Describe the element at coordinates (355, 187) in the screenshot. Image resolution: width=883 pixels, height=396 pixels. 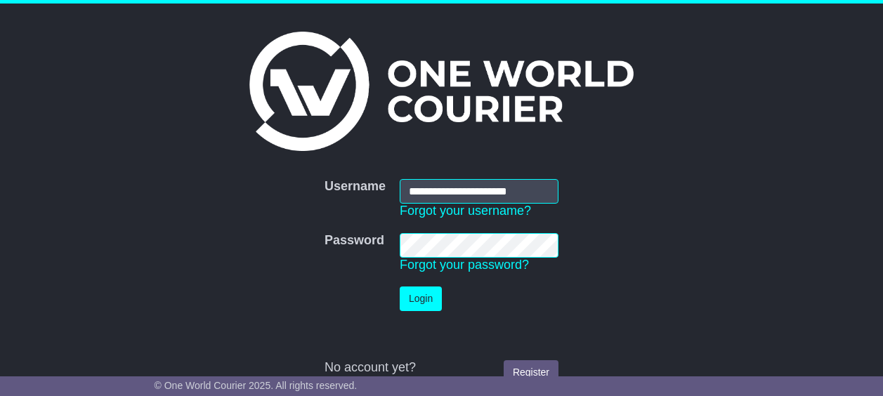
I see `label: Username` at that location.